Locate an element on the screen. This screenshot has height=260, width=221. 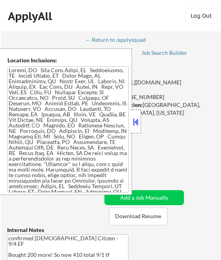
div: Job Search Builder is located at coordinates (164, 53).